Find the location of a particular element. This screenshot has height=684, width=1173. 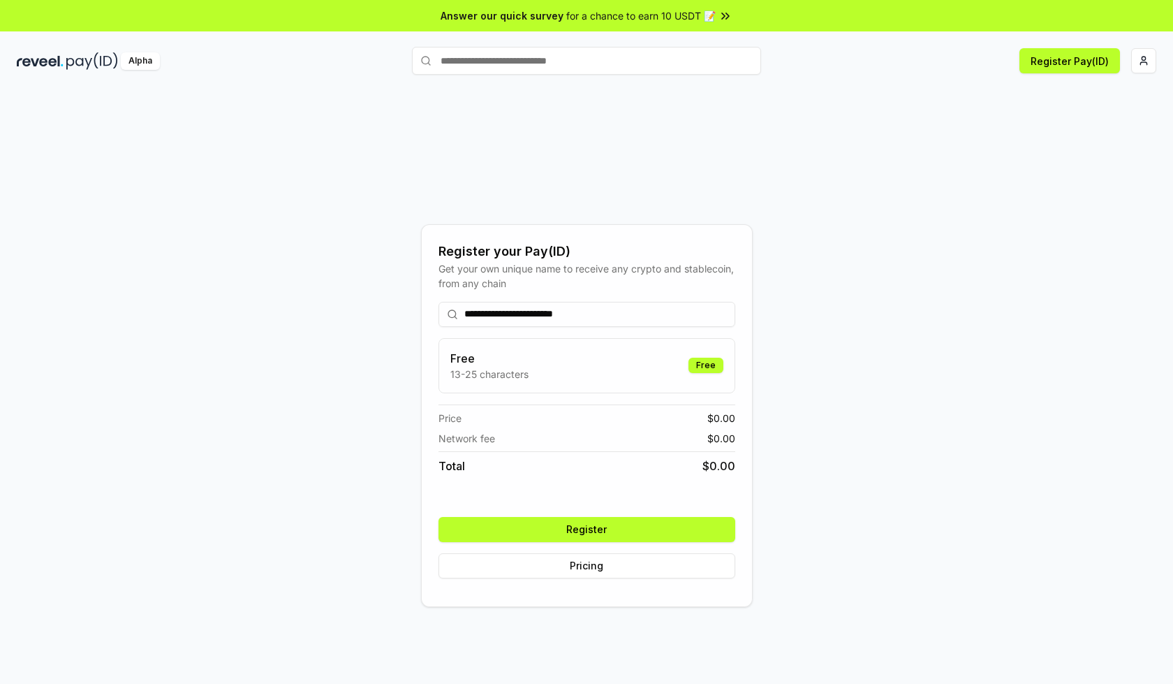

span: Price is located at coordinates (450, 418).